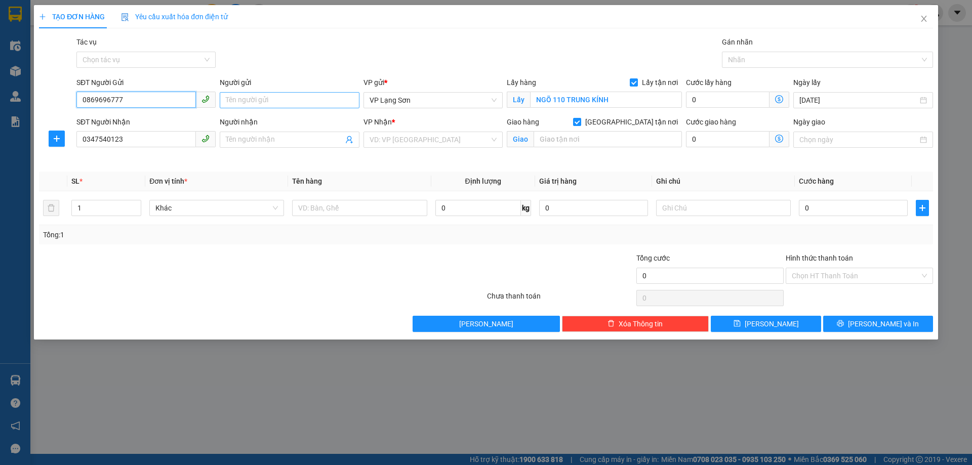 This screenshot has height=465, width=972. Describe the element at coordinates (594, 208) in the screenshot. I see `input: 0` at that location.